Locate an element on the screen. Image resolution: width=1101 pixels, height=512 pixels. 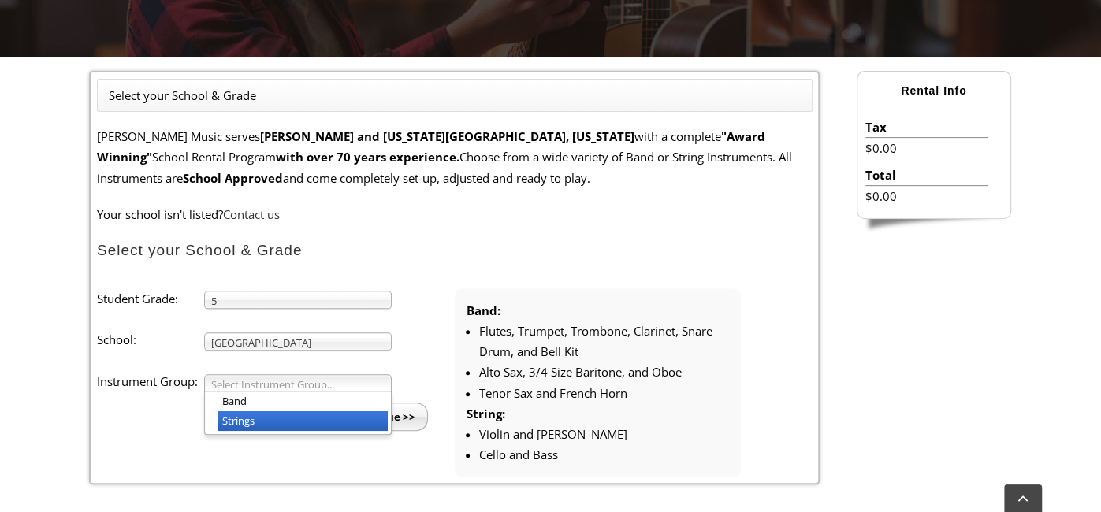
img: sidebar-footer.png is located at coordinates (934, 226).